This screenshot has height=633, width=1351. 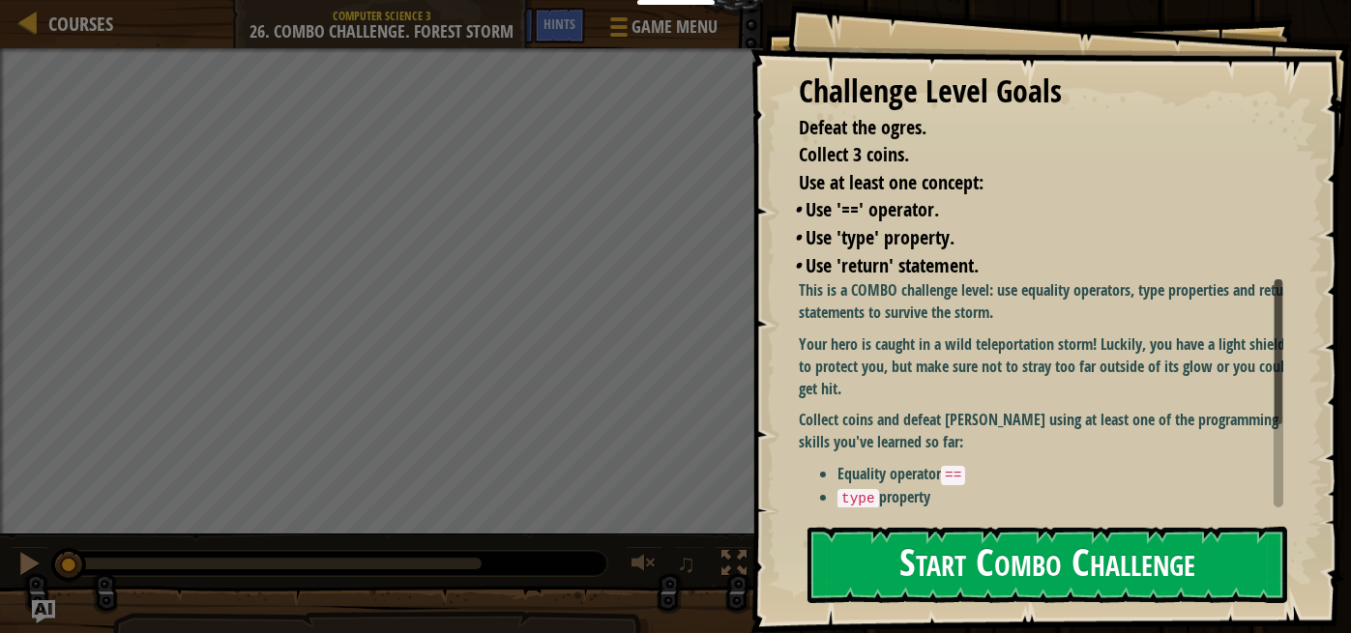 What do you see at coordinates (1048, 366) in the screenshot?
I see `p: Your hero is caught in a wild teleportation storm! Luckily, you have a light shield to protect yo...` at bounding box center [1048, 366].